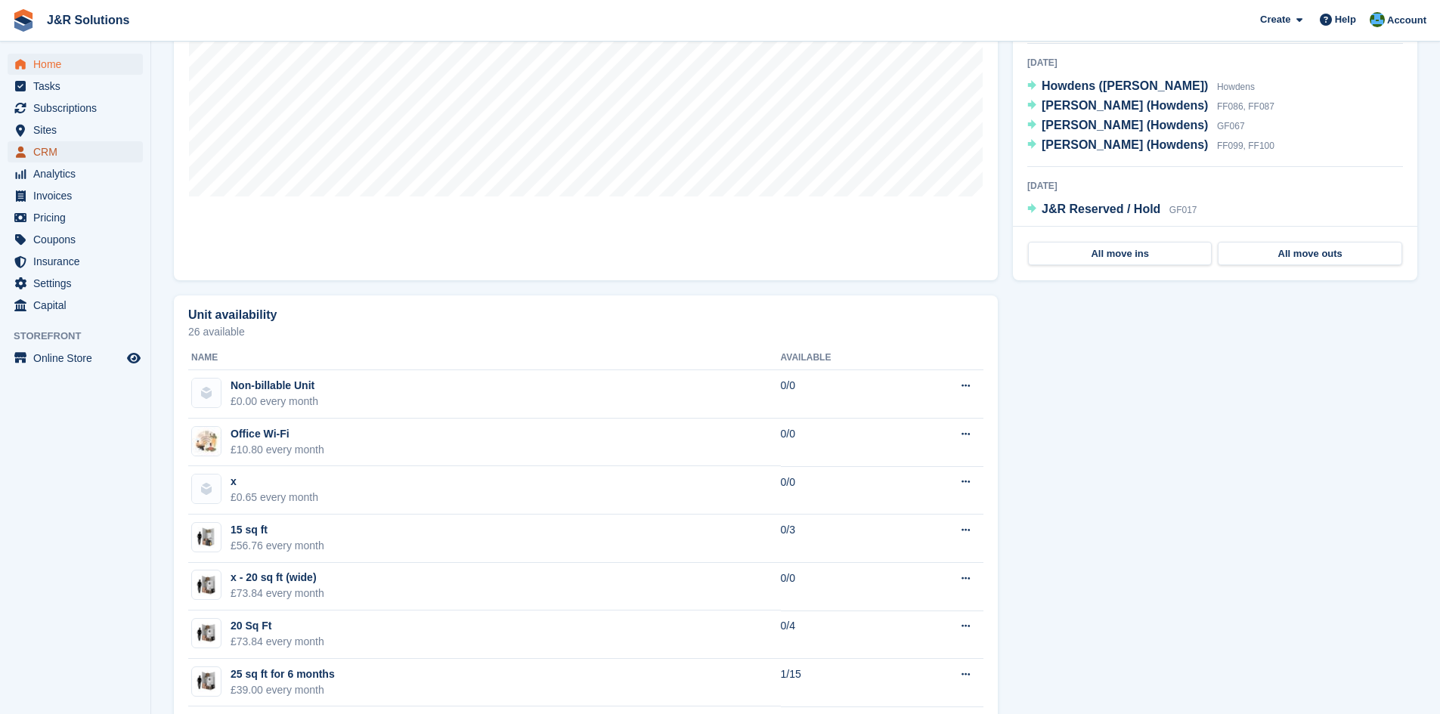 Image resolution: width=1440 pixels, height=714 pixels. Describe the element at coordinates (274, 497) in the screenshot. I see `div: £0.65 every month` at that location.